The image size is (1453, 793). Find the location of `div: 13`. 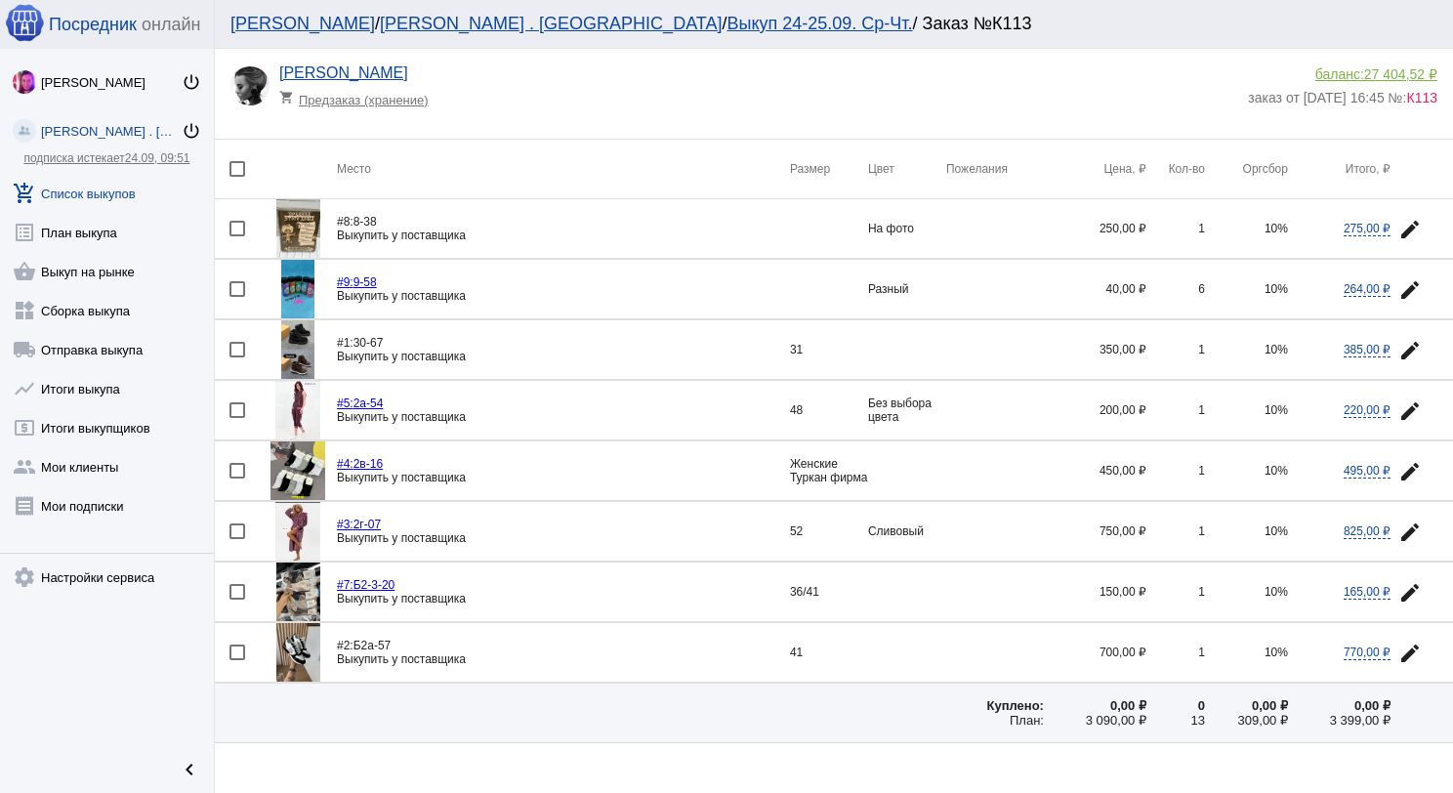

div: 13 is located at coordinates (1176, 720).